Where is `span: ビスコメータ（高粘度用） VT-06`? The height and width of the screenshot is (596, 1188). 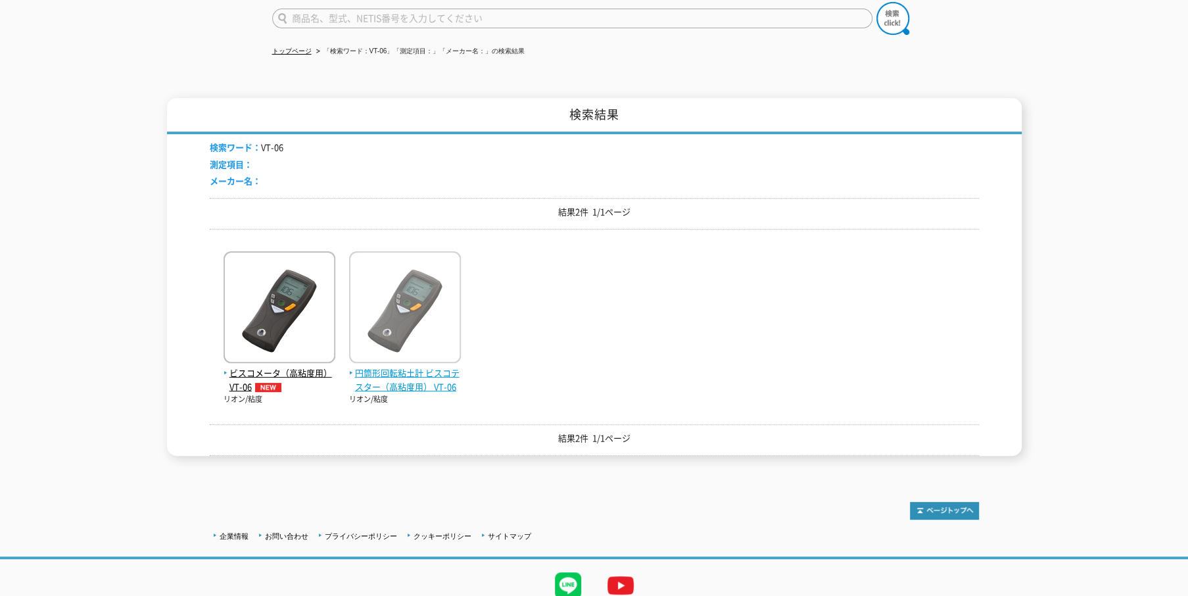 span: ビスコメータ（高粘度用） VT-06 is located at coordinates (279, 380).